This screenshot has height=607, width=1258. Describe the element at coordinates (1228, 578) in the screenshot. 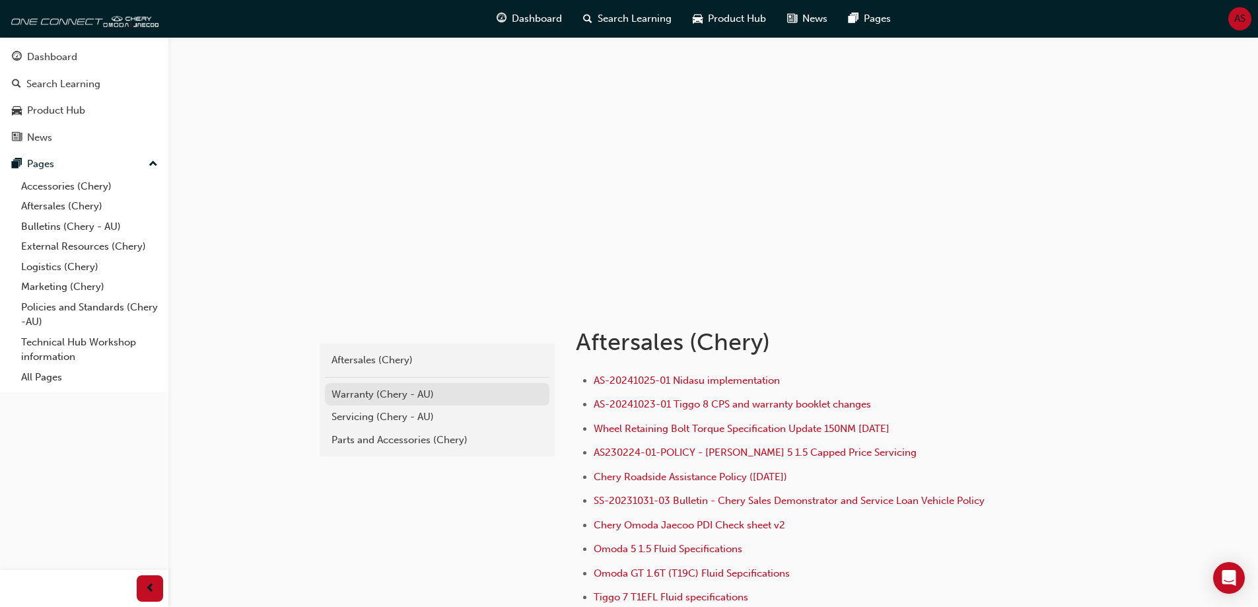

I see `div: Open Intercom Messenger` at that location.